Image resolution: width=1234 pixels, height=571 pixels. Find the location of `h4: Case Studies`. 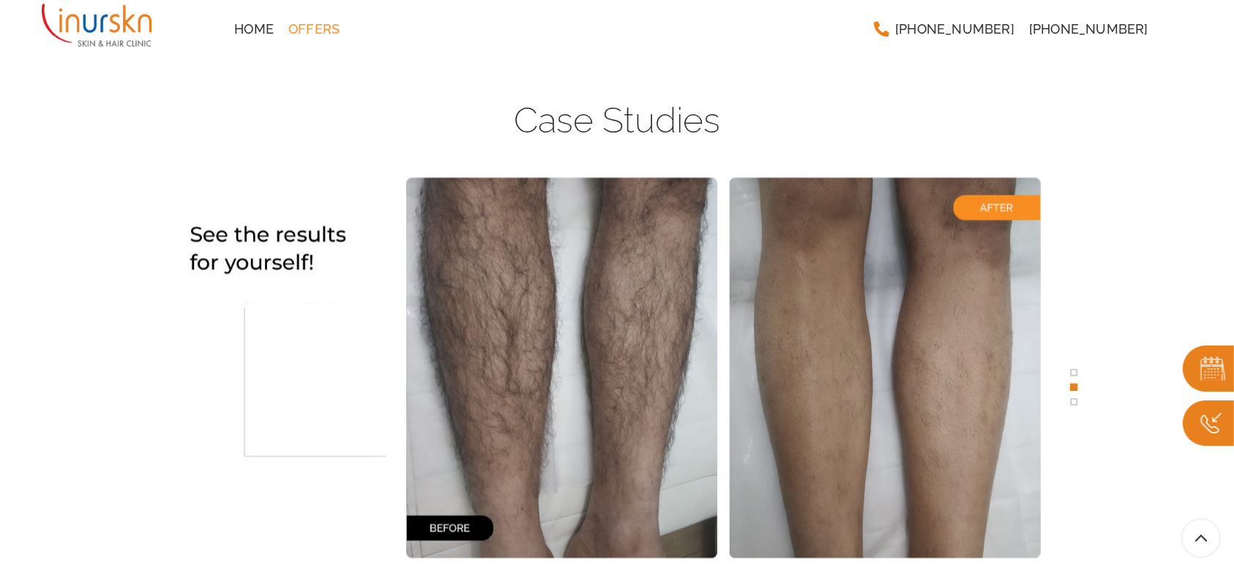

h4: Case Studies is located at coordinates (617, 121).